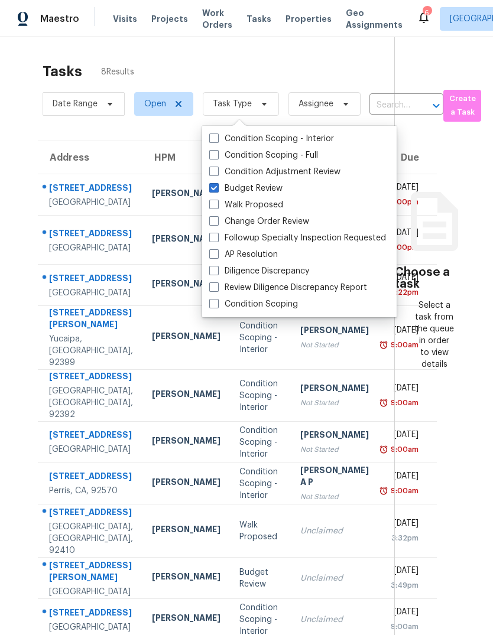 This screenshot has width=493, height=635. What do you see at coordinates (170, 19) in the screenshot?
I see `span: Projects` at bounding box center [170, 19].